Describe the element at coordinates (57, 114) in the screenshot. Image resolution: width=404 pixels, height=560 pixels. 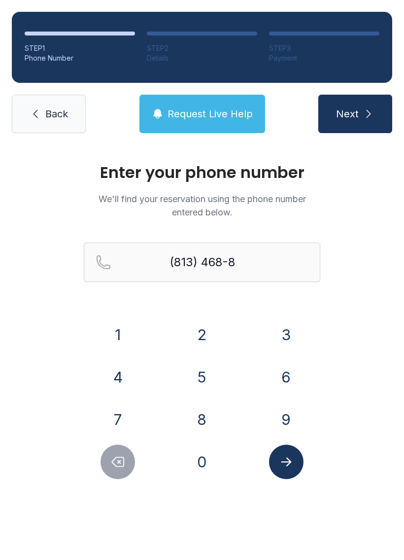
I see `span: Back` at that location.